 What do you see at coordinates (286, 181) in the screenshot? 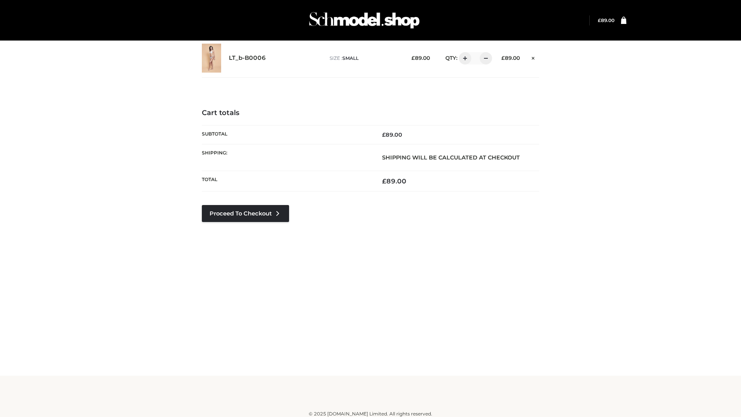
I see `th: Total` at bounding box center [286, 181].